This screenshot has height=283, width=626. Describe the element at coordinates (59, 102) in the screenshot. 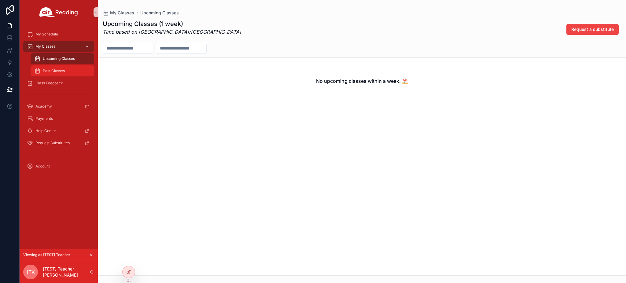

I see `div: scrollable content` at that location.